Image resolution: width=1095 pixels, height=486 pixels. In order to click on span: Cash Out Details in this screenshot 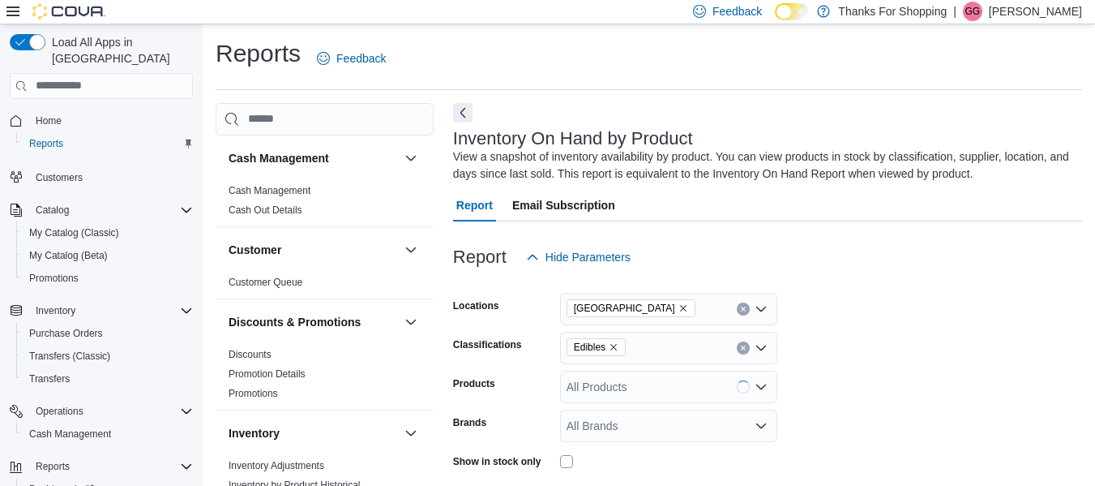, I will do `click(265, 210)`.